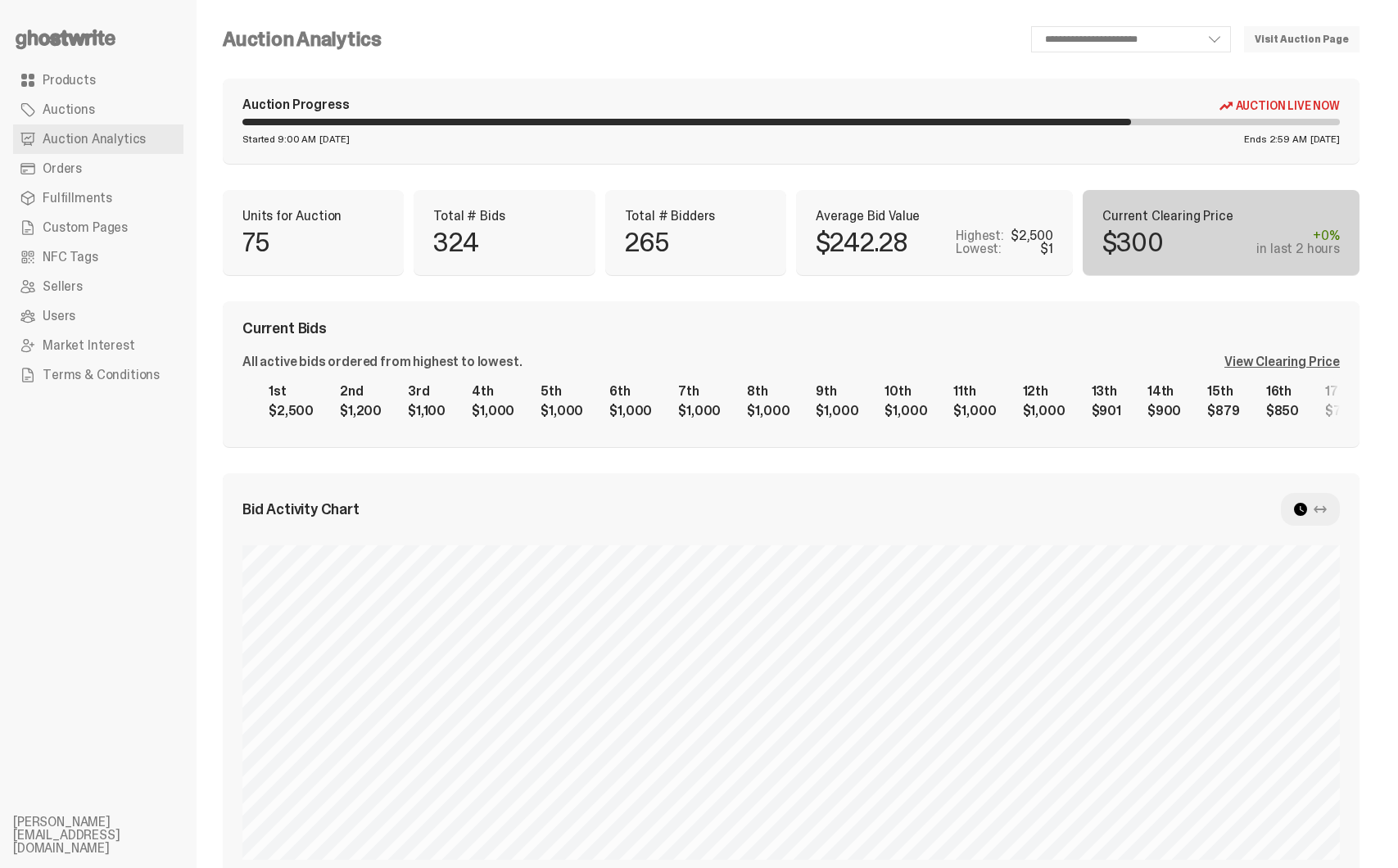 The width and height of the screenshot is (1398, 868). I want to click on a: Visit Auction Page, so click(1301, 39).